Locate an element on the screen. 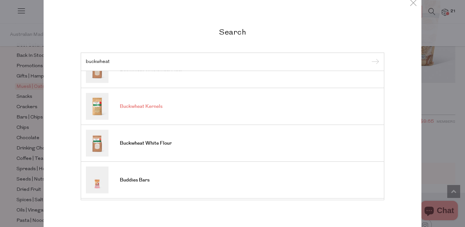  span: Buckwheat Kernels is located at coordinates (141, 106).